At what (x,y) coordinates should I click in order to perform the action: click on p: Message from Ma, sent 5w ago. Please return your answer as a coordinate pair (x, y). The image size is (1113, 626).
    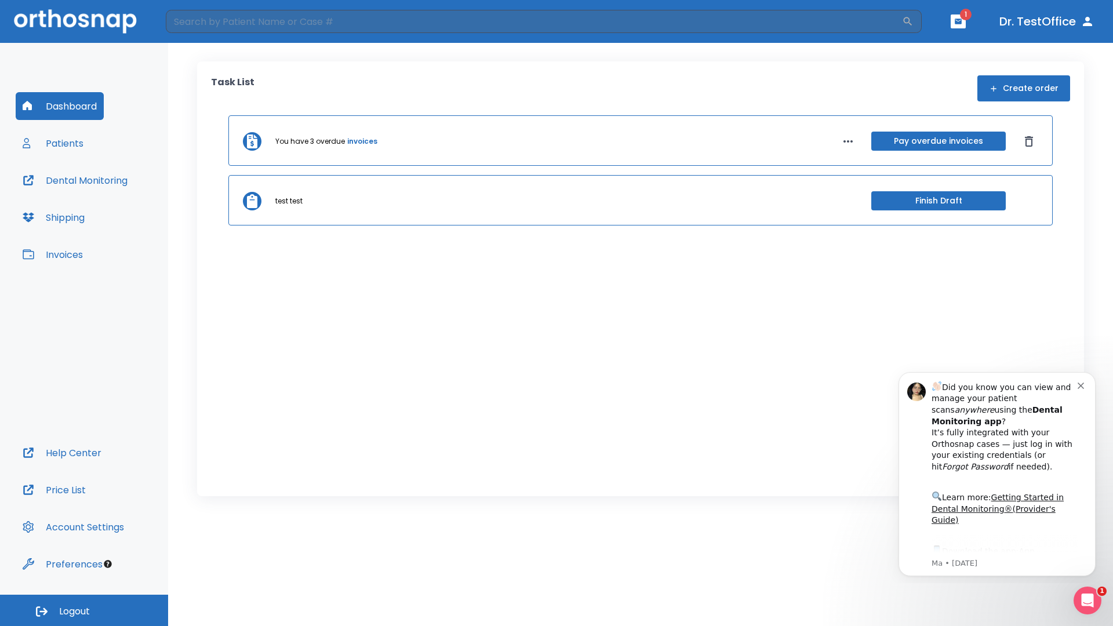
    Looking at the image, I should click on (123, 202).